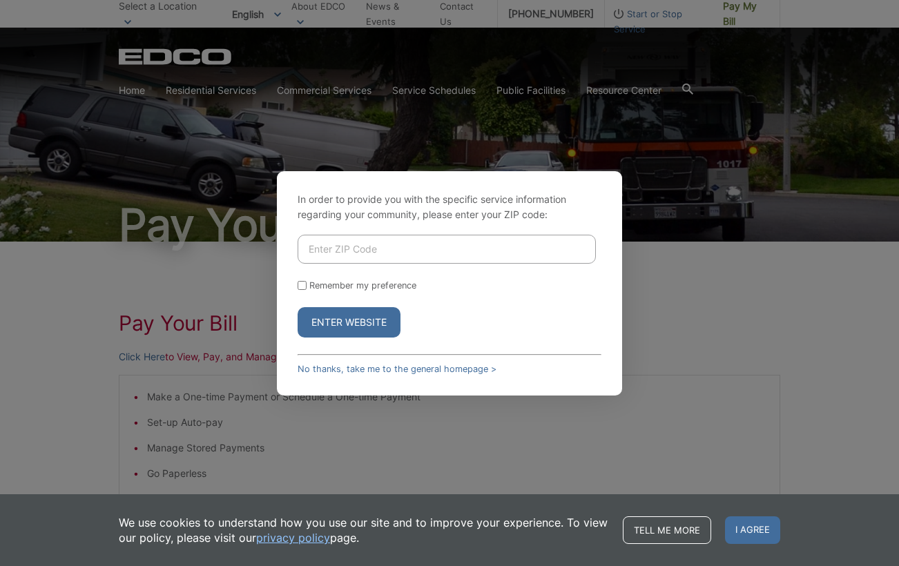 The image size is (899, 566). Describe the element at coordinates (397, 369) in the screenshot. I see `a: No thanks, take me to the general homepage >` at that location.